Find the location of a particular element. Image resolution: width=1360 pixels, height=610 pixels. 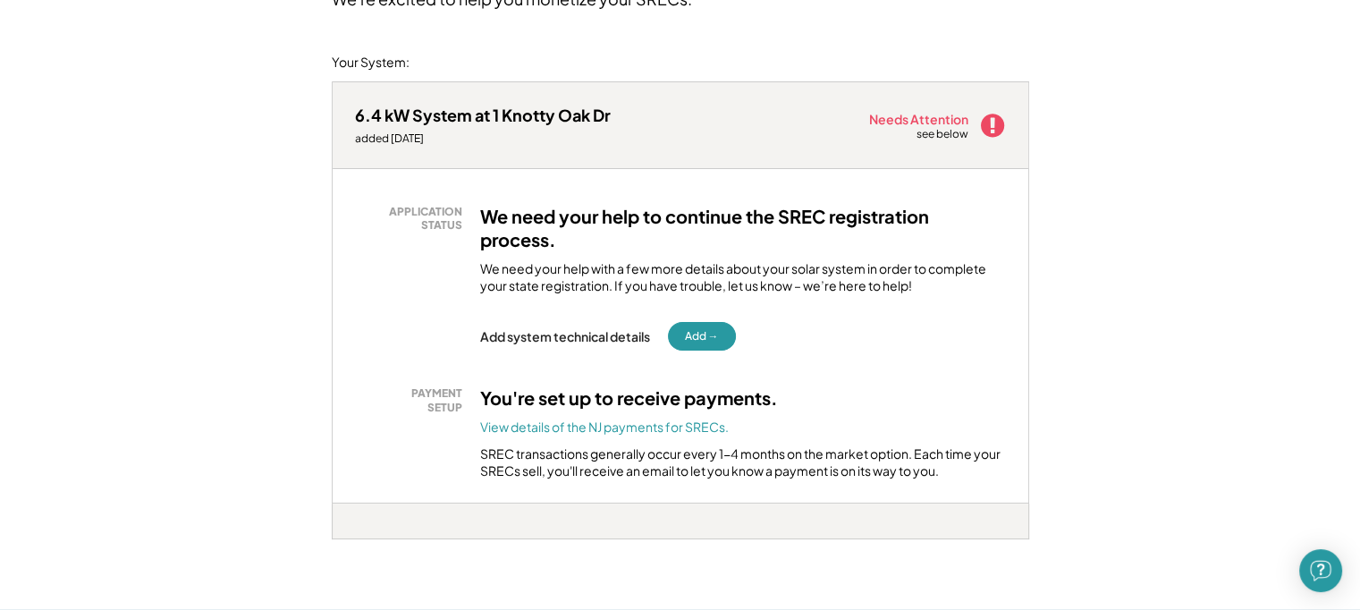

div: PAYMENT SETUP is located at coordinates (413, 400).